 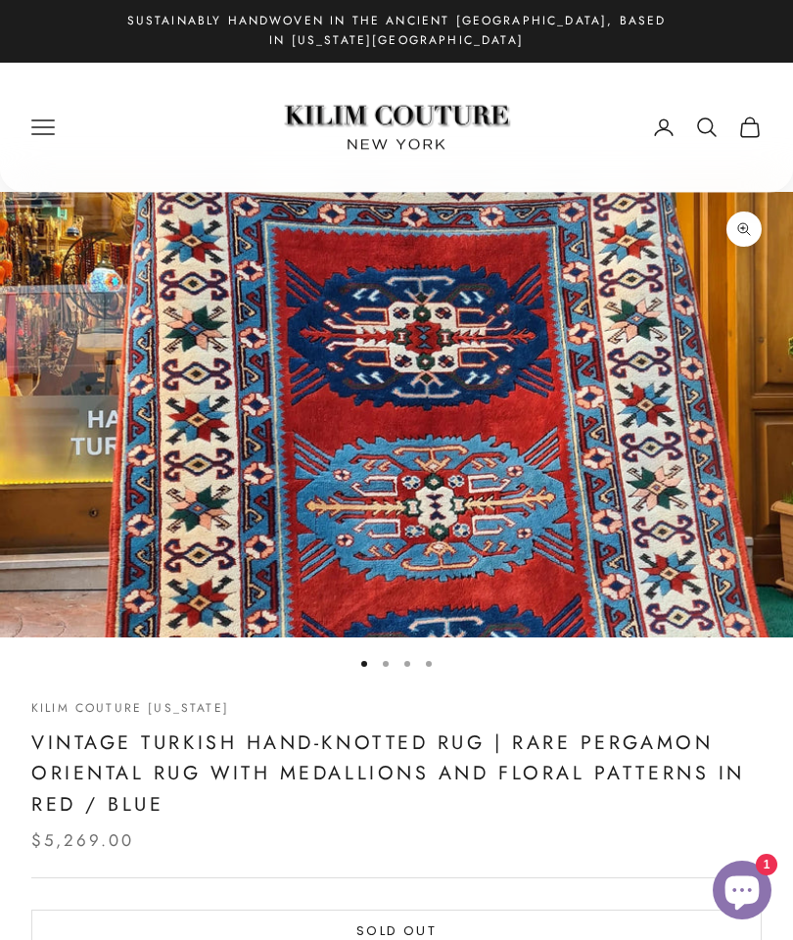 What do you see at coordinates (397, 774) in the screenshot?
I see `h1: Vintage Turkish Hand-Knotted Rug | Rare Pergamon Oriental Rug with Medallions and Floral Patterns...` at bounding box center [397, 774].